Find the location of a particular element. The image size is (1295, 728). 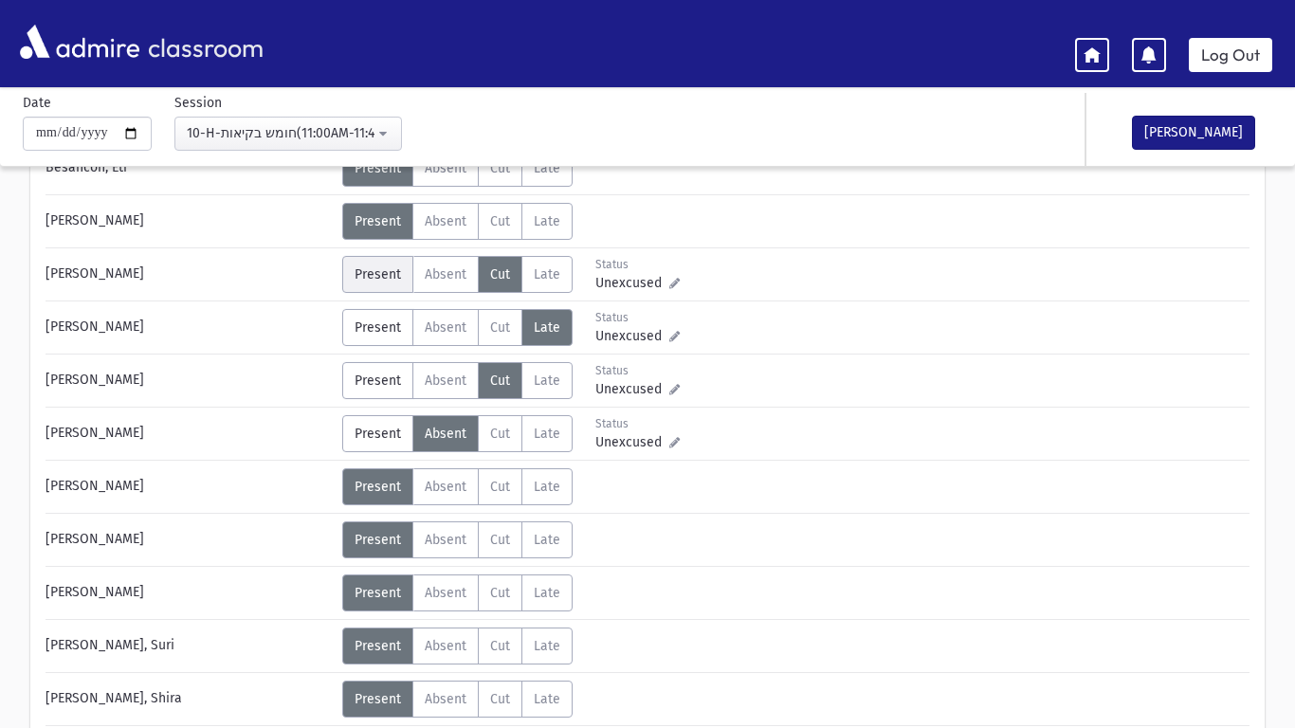

img: AdmirePro is located at coordinates (80, 42).